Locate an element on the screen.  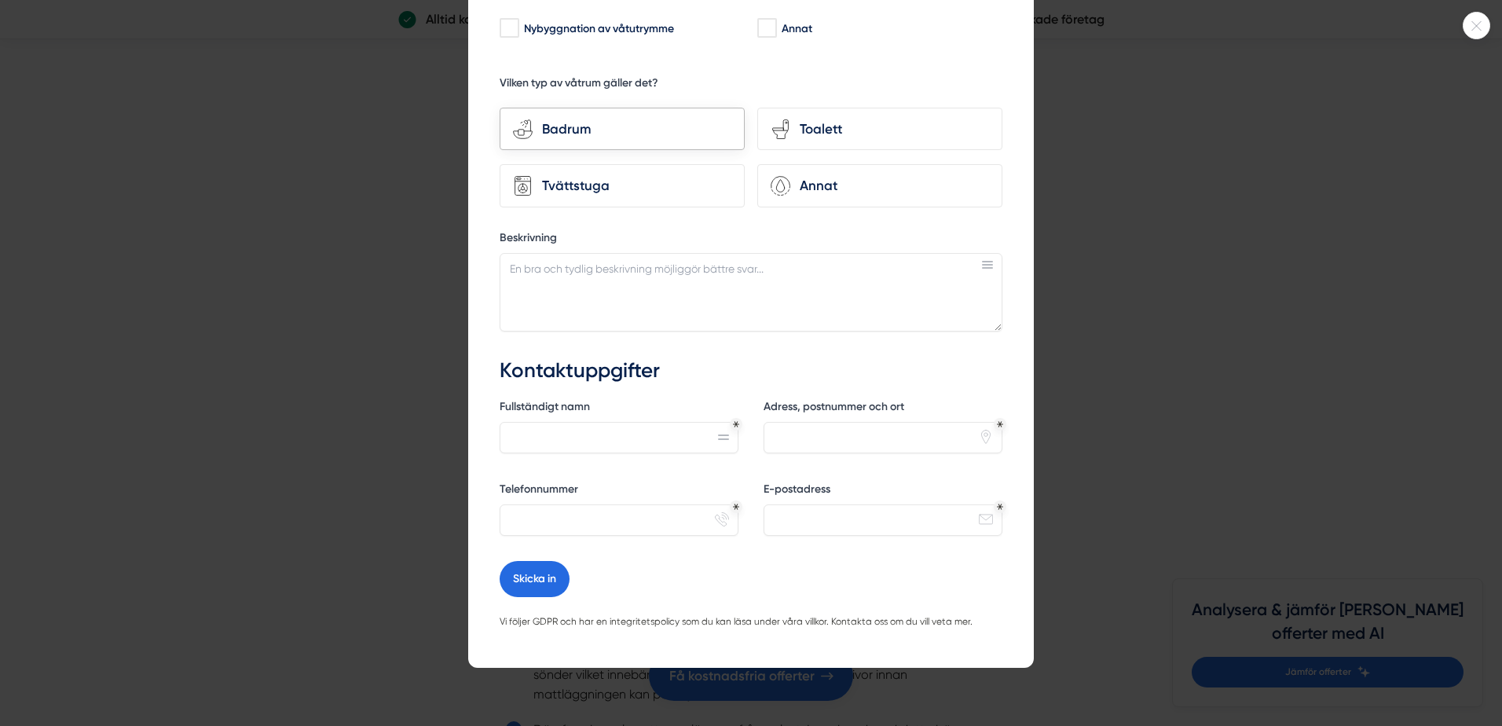
input: Annat is located at coordinates (766, 28).